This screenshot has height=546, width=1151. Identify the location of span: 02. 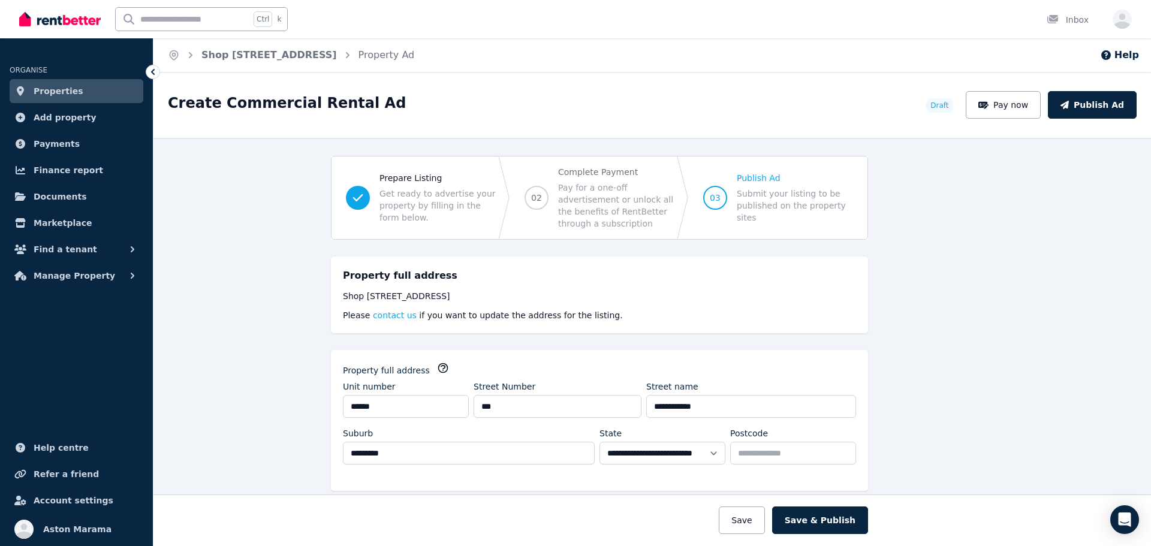
(536, 198).